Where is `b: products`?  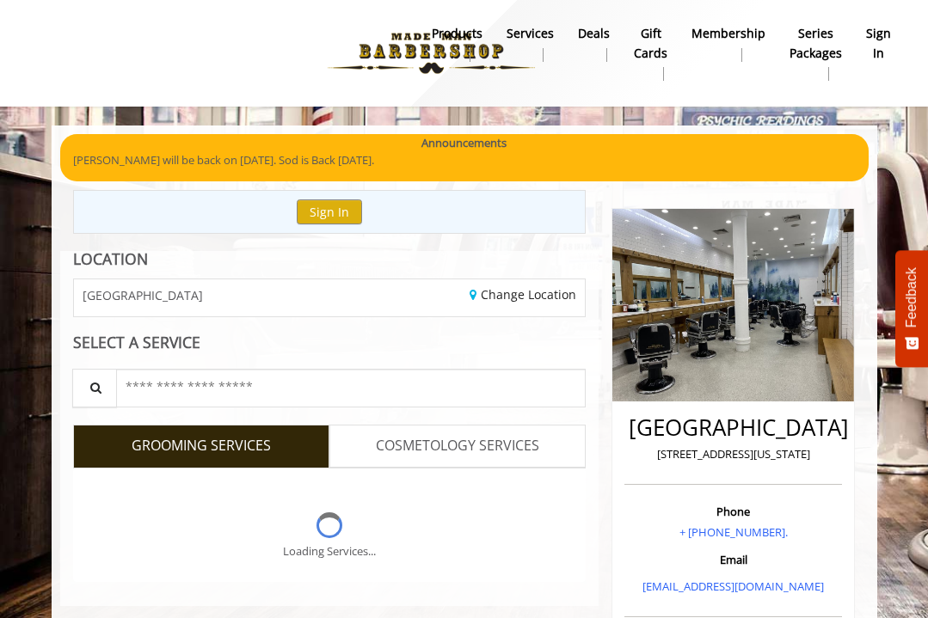
b: products is located at coordinates (457, 34).